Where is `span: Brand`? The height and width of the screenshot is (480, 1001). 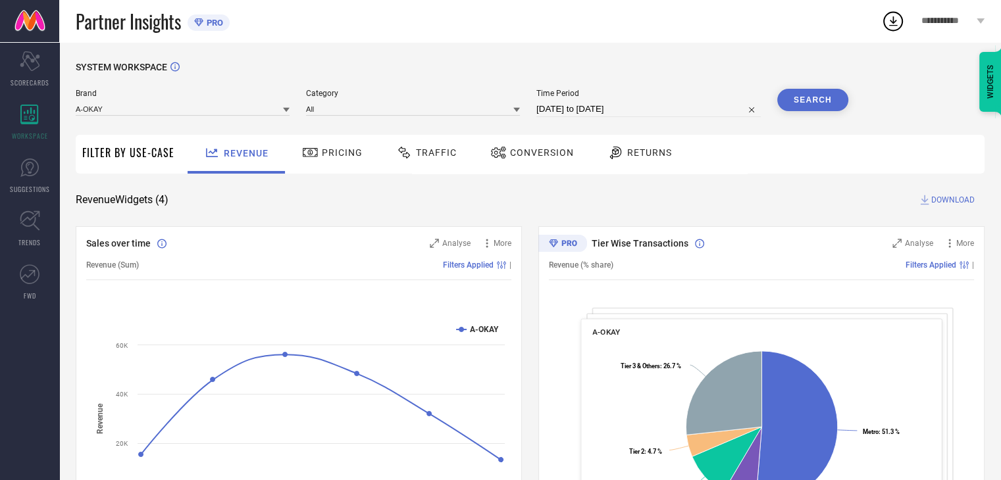 span: Brand is located at coordinates (182, 93).